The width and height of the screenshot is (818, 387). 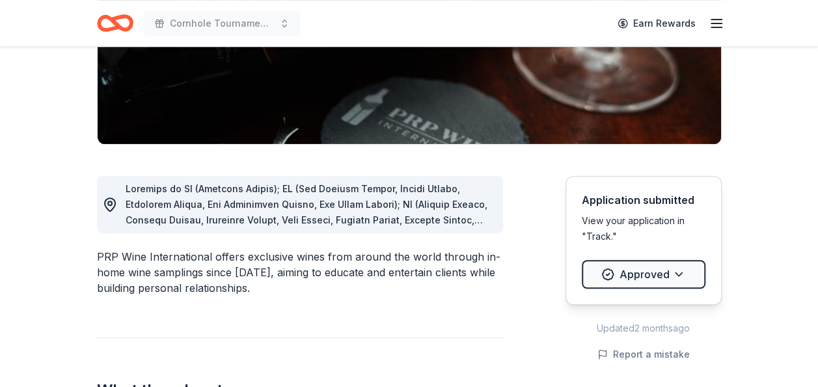 What do you see at coordinates (300, 272) in the screenshot?
I see `div: PRP Wine International offers exclusive wines from around the world through in-home wine sampling...` at bounding box center [300, 272].